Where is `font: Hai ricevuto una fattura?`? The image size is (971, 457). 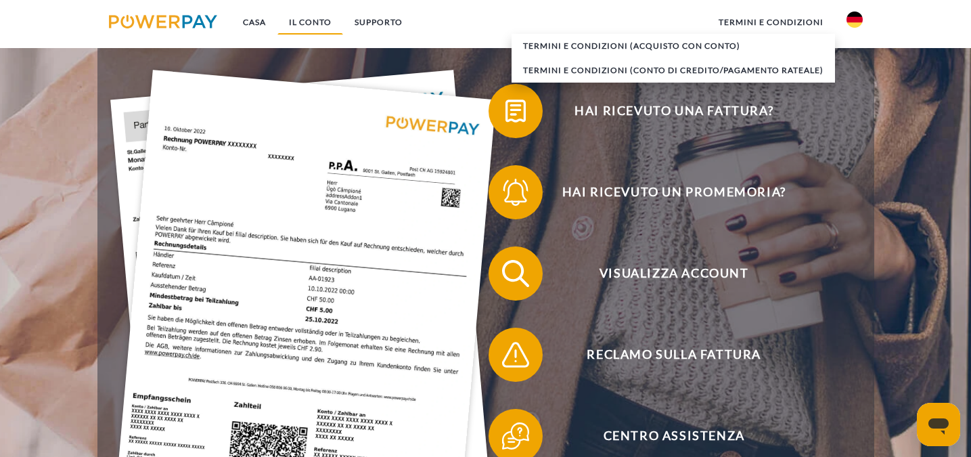
font: Hai ricevuto una fattura? is located at coordinates (674, 110).